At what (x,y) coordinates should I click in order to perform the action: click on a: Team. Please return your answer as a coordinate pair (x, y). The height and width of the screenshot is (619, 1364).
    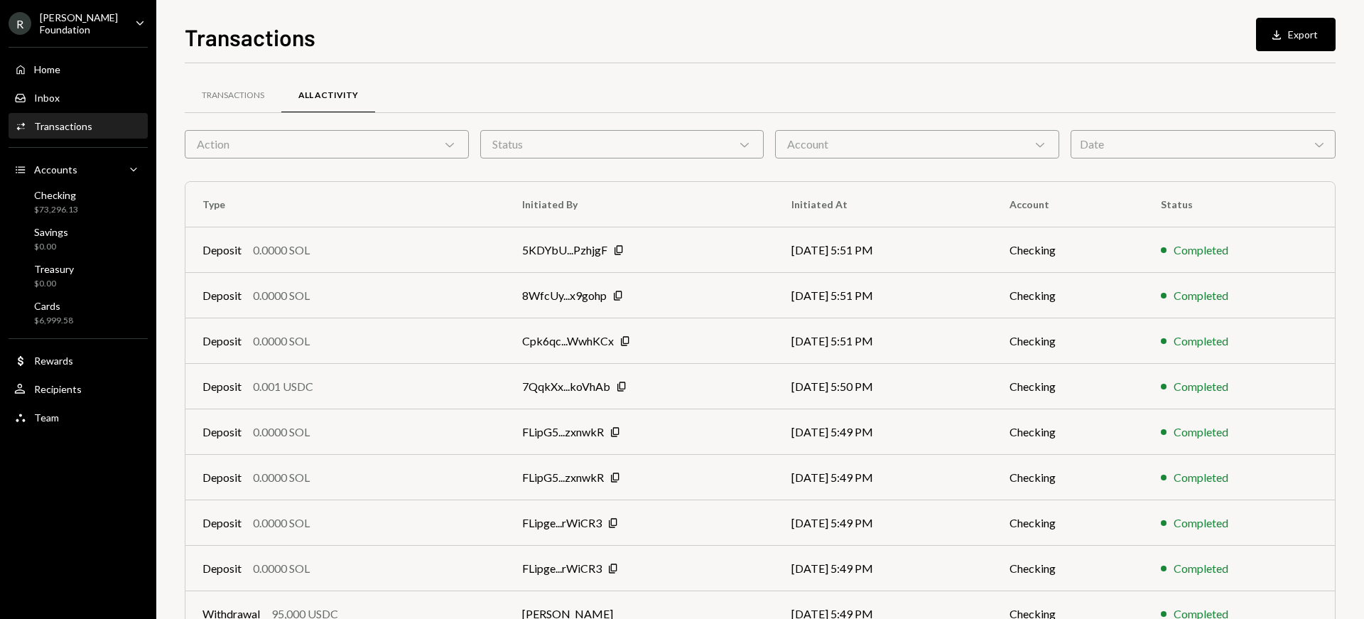
    Looking at the image, I should click on (78, 417).